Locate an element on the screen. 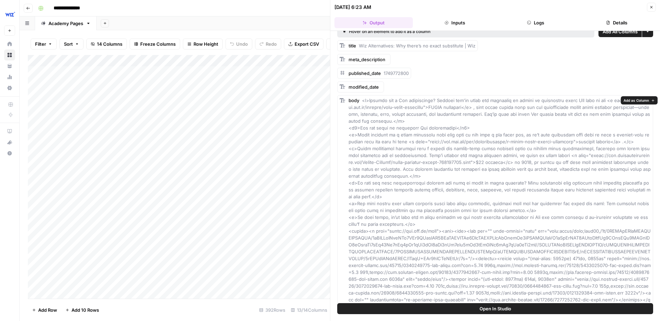  button: Row Height is located at coordinates (203, 44).